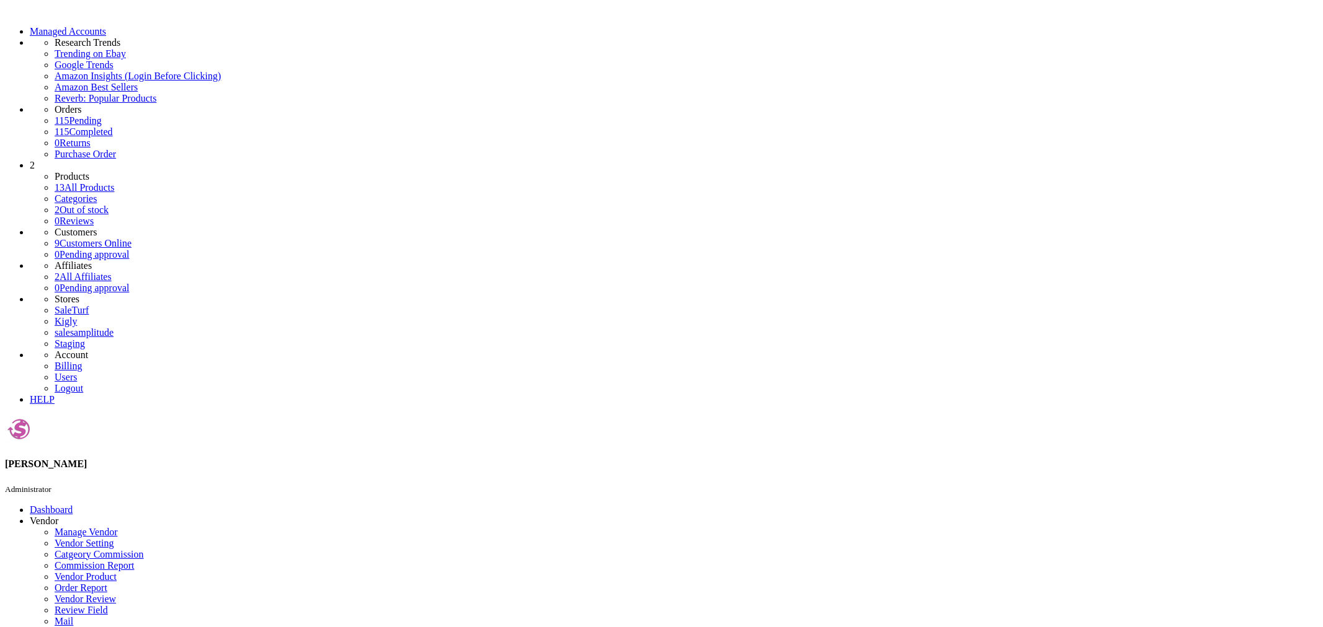 This screenshot has height=627, width=1323. I want to click on a: Managed Accounts, so click(68, 31).